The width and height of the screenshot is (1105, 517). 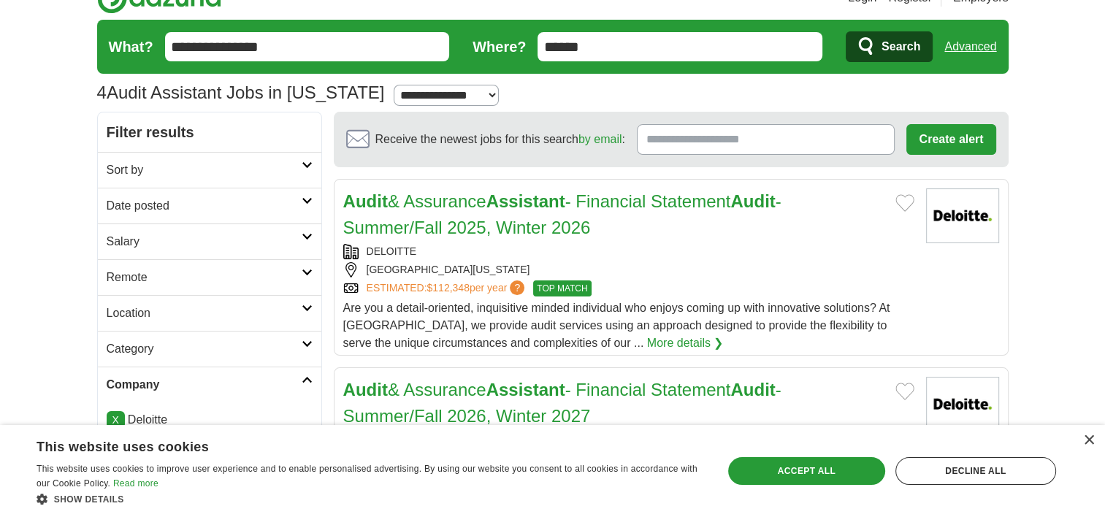 What do you see at coordinates (89, 499) in the screenshot?
I see `span: Show details` at bounding box center [89, 499].